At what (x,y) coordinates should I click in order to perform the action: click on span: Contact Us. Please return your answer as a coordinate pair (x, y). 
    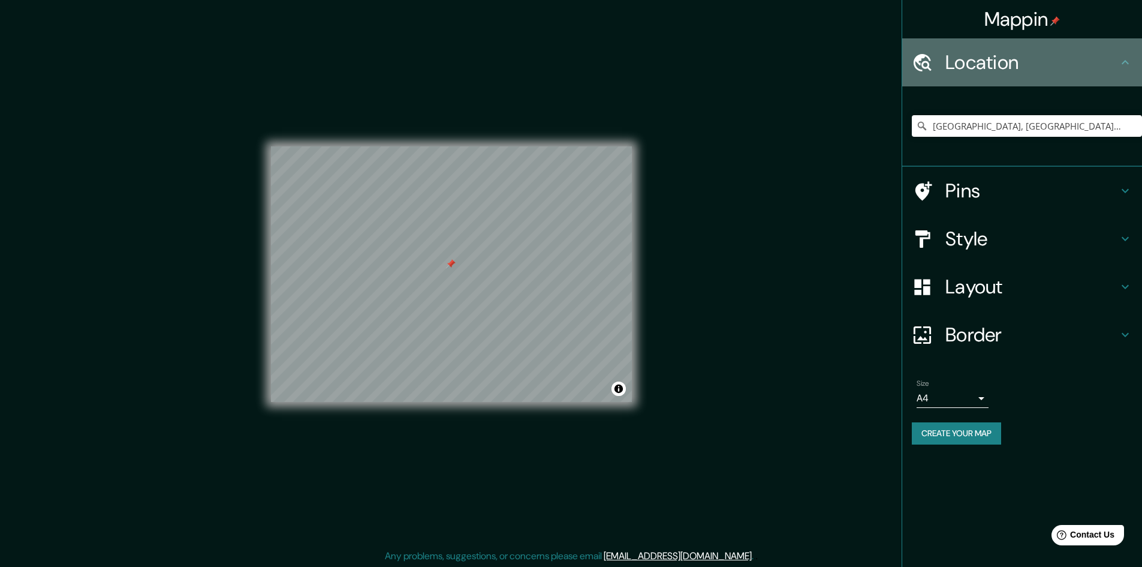
    Looking at the image, I should click on (57, 14).